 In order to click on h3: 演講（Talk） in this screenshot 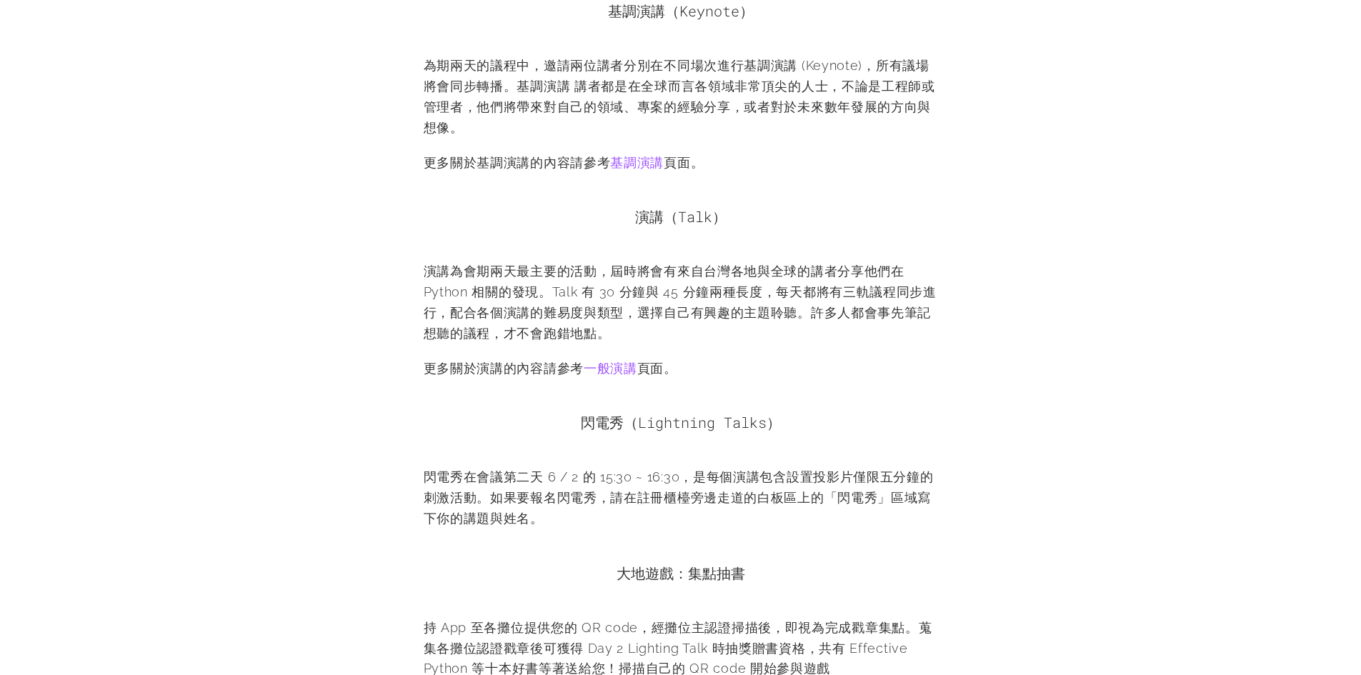, I will do `click(681, 217)`.